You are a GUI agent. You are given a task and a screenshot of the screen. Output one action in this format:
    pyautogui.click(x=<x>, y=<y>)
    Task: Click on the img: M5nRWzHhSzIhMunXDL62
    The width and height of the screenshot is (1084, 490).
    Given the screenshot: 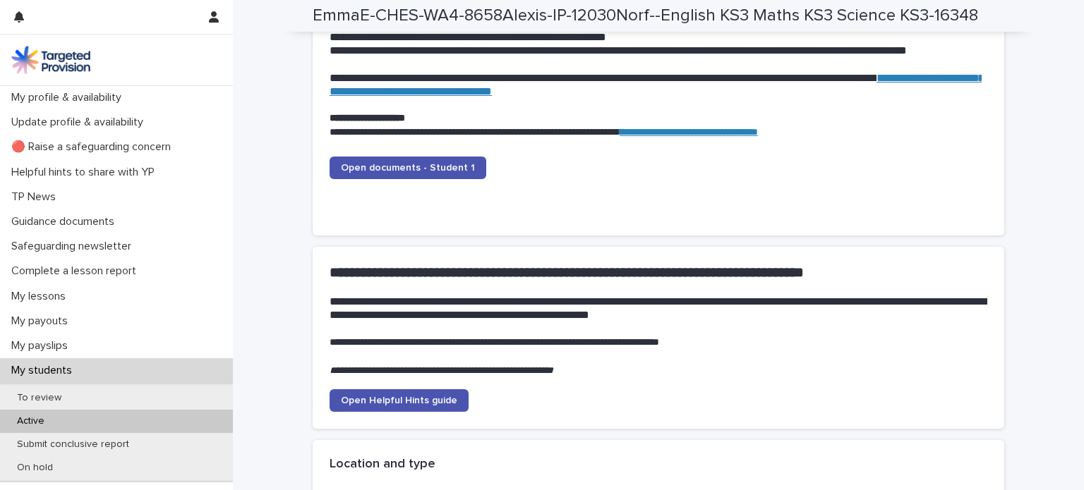 What is the action you would take?
    pyautogui.click(x=51, y=60)
    